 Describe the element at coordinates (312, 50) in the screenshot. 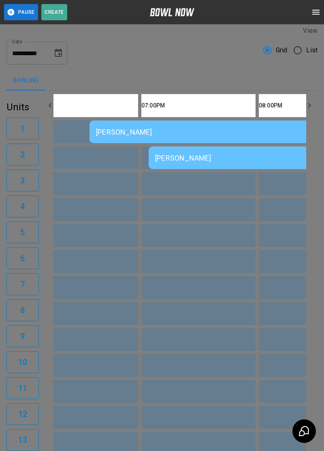

I see `span: List` at that location.